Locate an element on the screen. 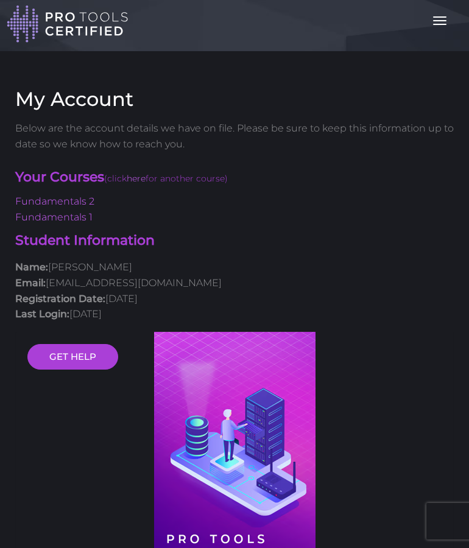 The width and height of the screenshot is (469, 548). a: Fundamentals 1 is located at coordinates (54, 217).